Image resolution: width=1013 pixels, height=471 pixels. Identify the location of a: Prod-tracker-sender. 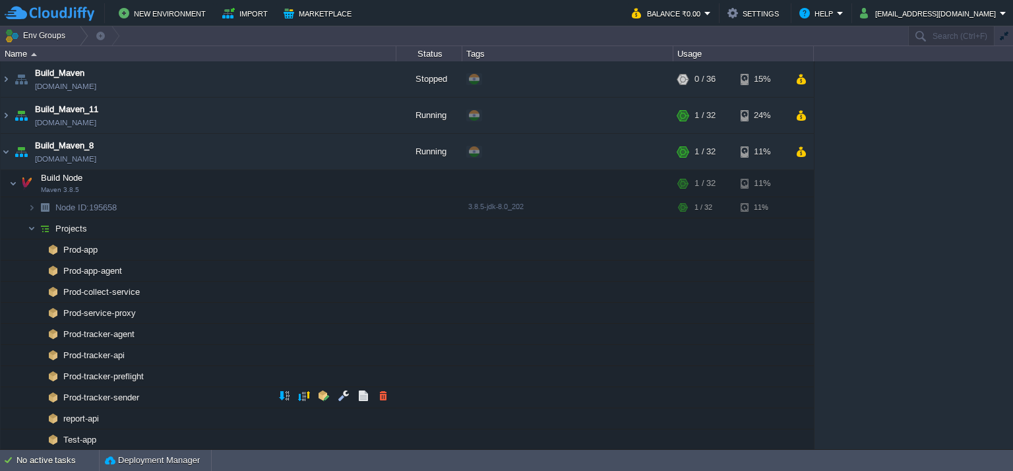
(102, 397).